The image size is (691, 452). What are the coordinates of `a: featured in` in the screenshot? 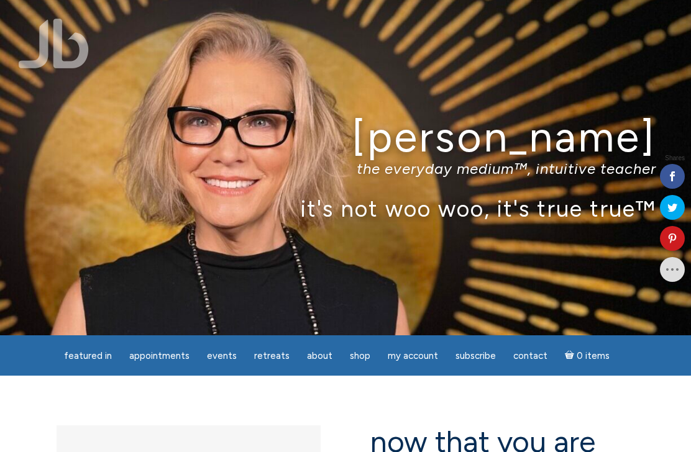 It's located at (88, 356).